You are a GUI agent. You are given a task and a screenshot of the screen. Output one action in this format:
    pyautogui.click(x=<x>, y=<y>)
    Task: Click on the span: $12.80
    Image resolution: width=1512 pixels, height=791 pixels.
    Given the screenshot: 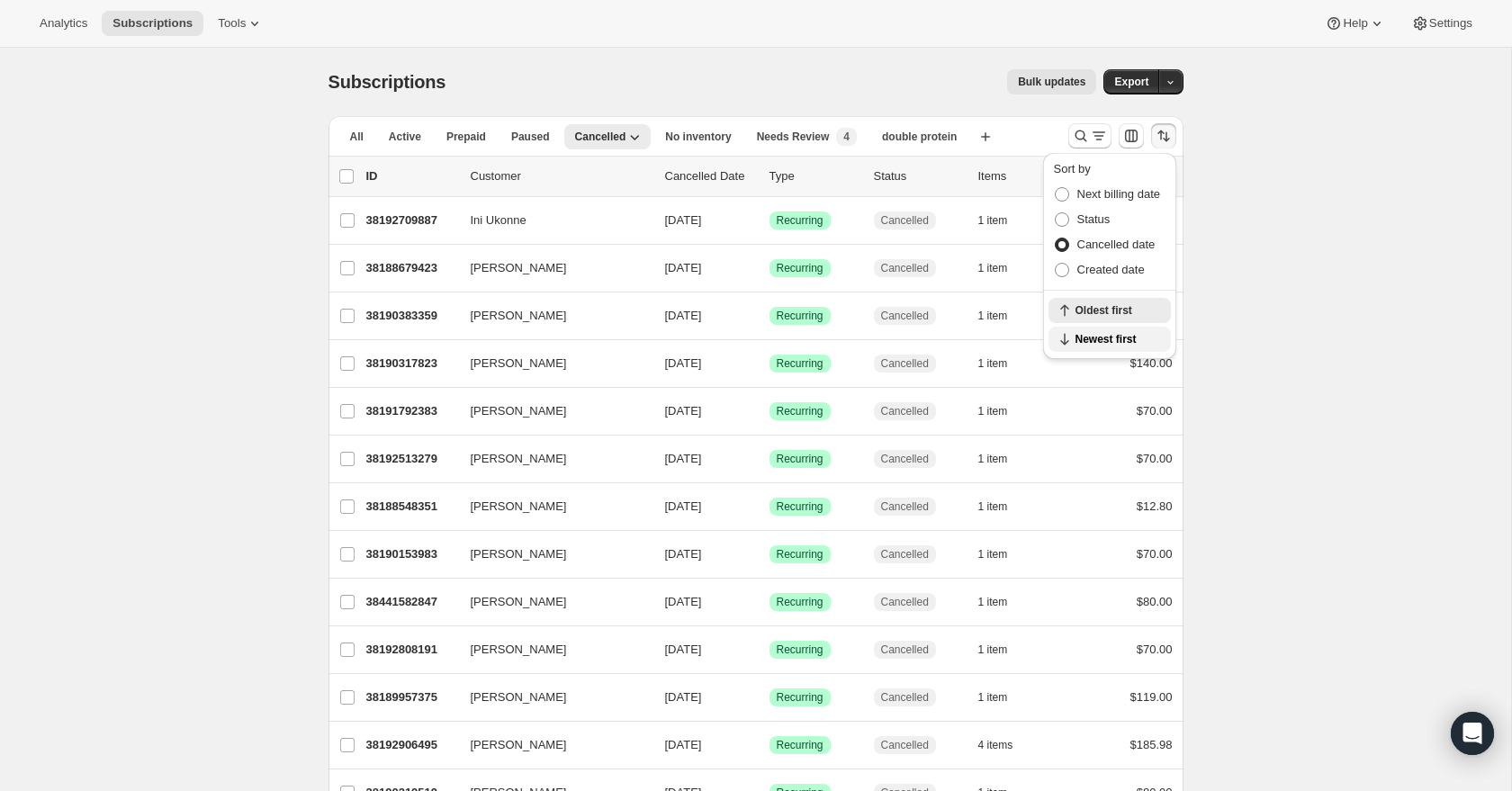 What is the action you would take?
    pyautogui.click(x=1154, y=506)
    